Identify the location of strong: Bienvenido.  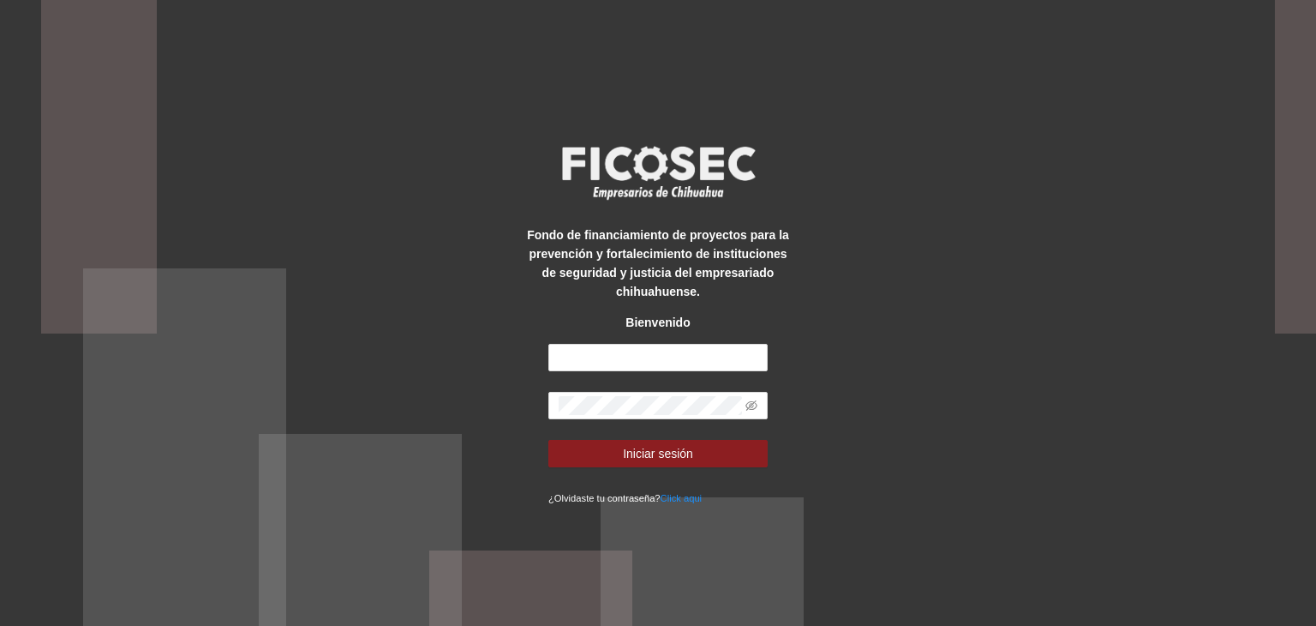
(657, 322).